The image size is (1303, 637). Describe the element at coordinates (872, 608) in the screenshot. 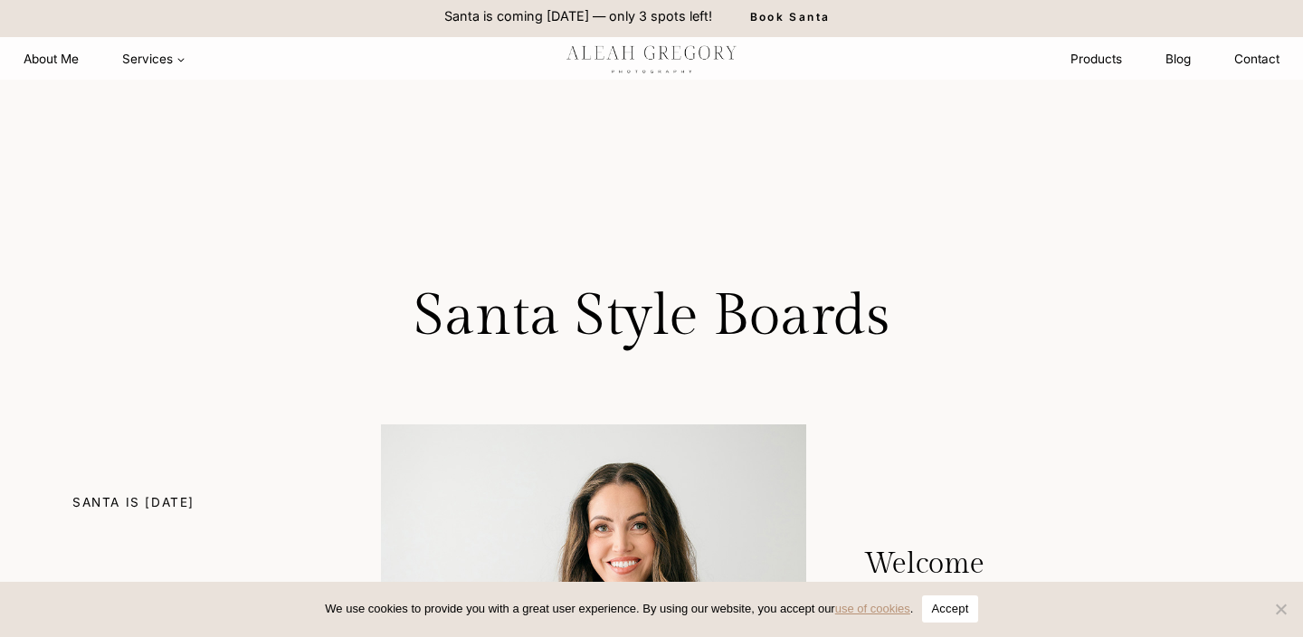

I see `a: use of cookies` at that location.